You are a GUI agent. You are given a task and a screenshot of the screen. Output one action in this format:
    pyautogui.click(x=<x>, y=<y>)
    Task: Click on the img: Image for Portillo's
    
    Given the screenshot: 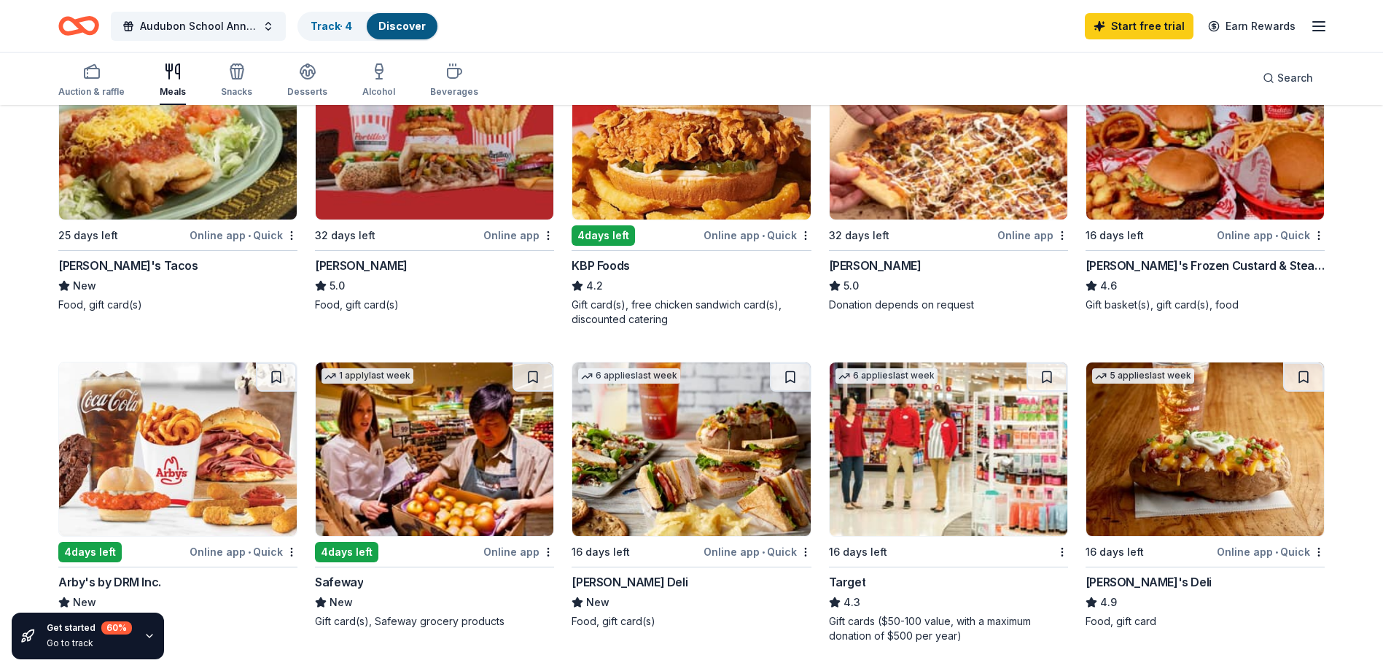 What is the action you would take?
    pyautogui.click(x=435, y=133)
    